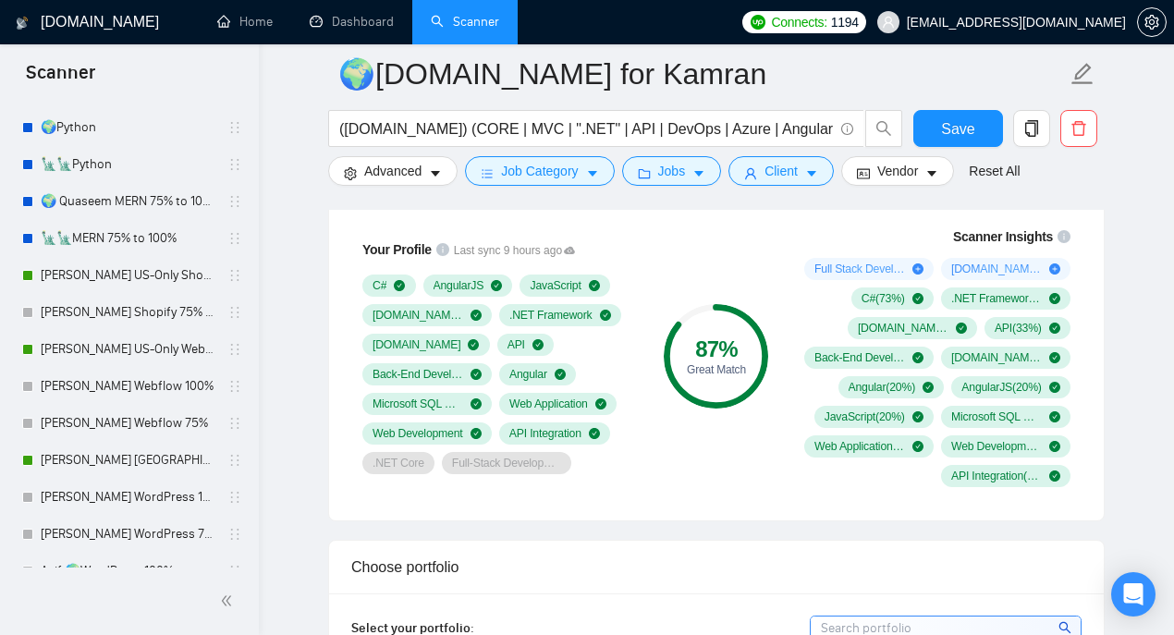  I want to click on img: logo, so click(22, 23).